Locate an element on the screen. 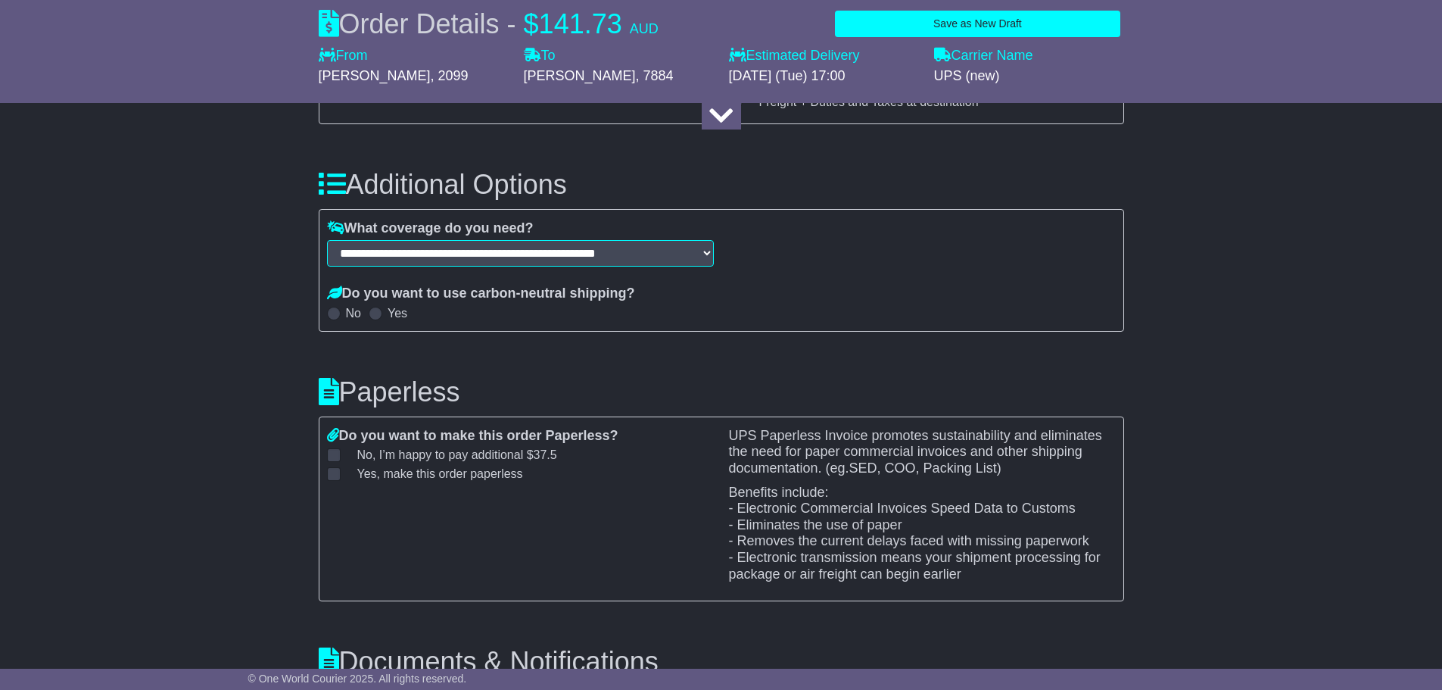  span: © One World Courier 2025. All rights reserved. is located at coordinates (357, 678).